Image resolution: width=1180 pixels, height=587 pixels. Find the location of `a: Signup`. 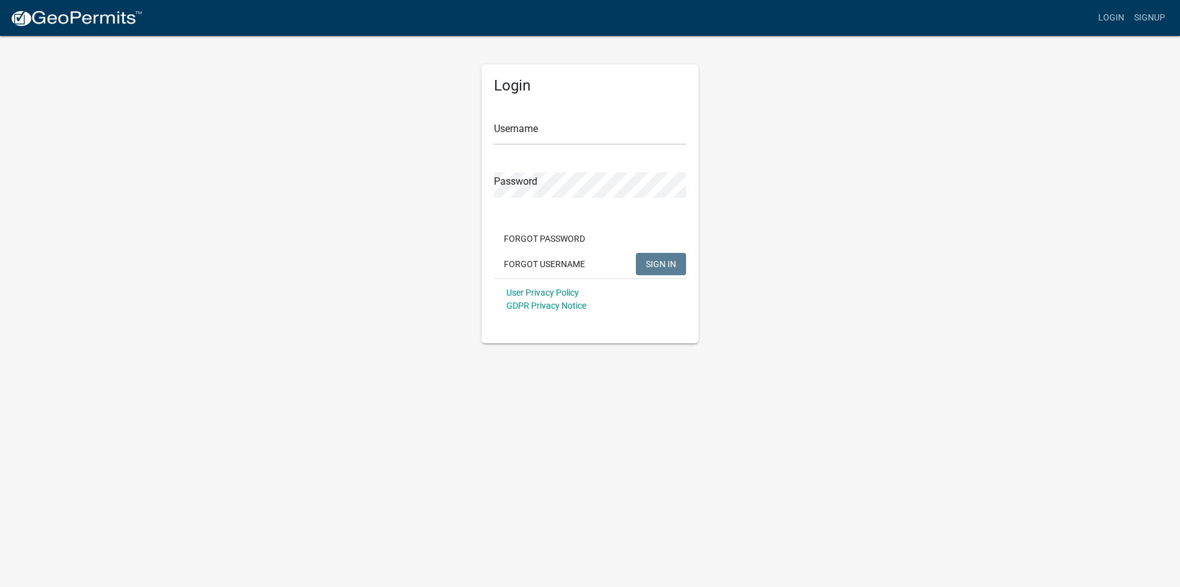

a: Signup is located at coordinates (1150, 18).